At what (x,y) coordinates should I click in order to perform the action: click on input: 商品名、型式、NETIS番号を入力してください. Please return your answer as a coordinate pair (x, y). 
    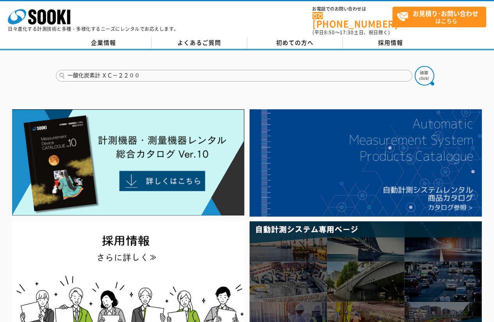
    Looking at the image, I should click on (234, 76).